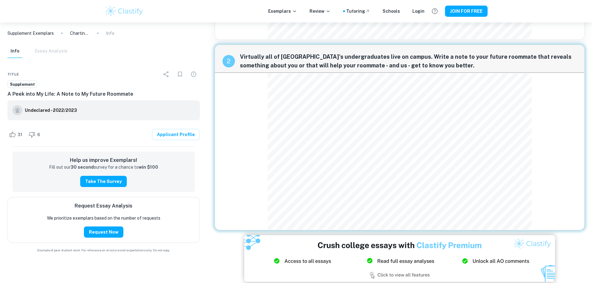 This screenshot has width=592, height=283. I want to click on p: We prioritize exemplars based on the number of requests, so click(104, 218).